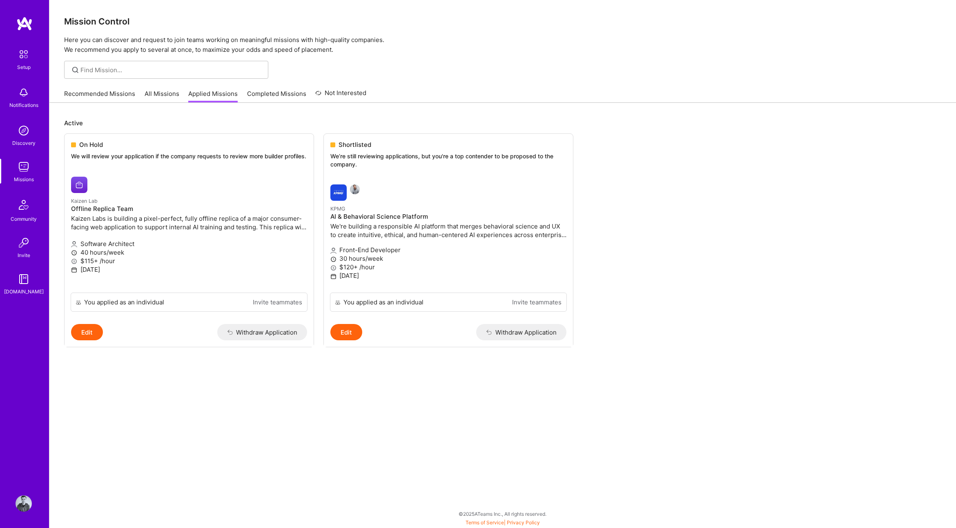 The height and width of the screenshot is (528, 956). I want to click on div: Missions, so click(24, 179).